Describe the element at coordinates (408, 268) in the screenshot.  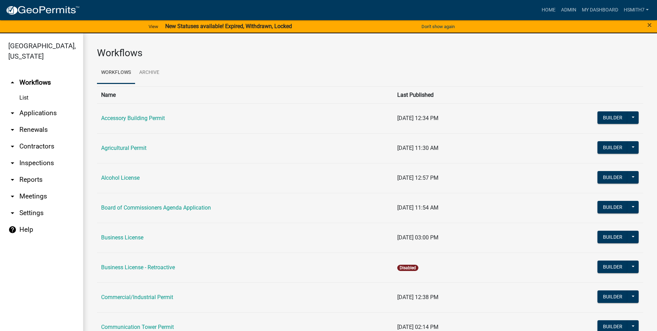
I see `span: Disabled` at that location.